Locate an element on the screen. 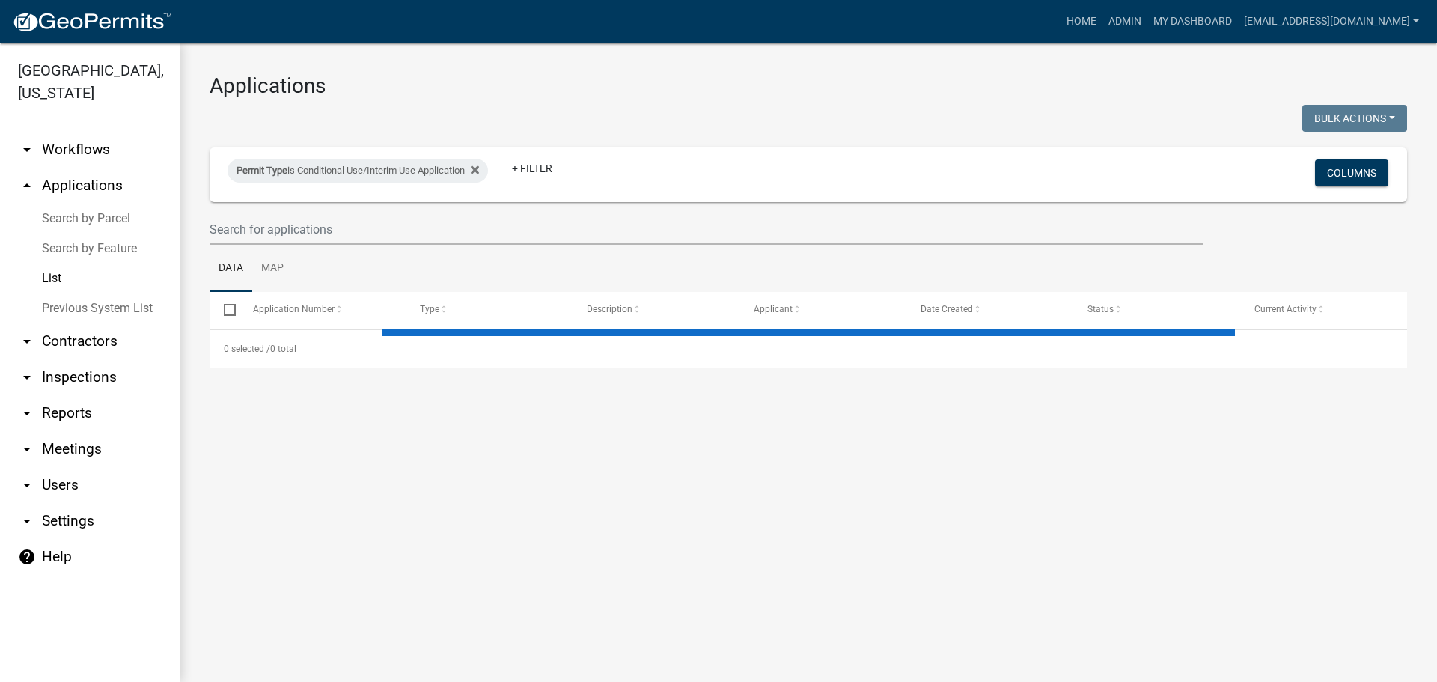 The image size is (1437, 682). span: Applicant is located at coordinates (773, 309).